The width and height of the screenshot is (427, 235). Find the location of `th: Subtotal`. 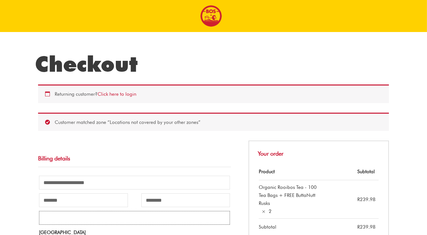

th: Subtotal is located at coordinates (351, 172).